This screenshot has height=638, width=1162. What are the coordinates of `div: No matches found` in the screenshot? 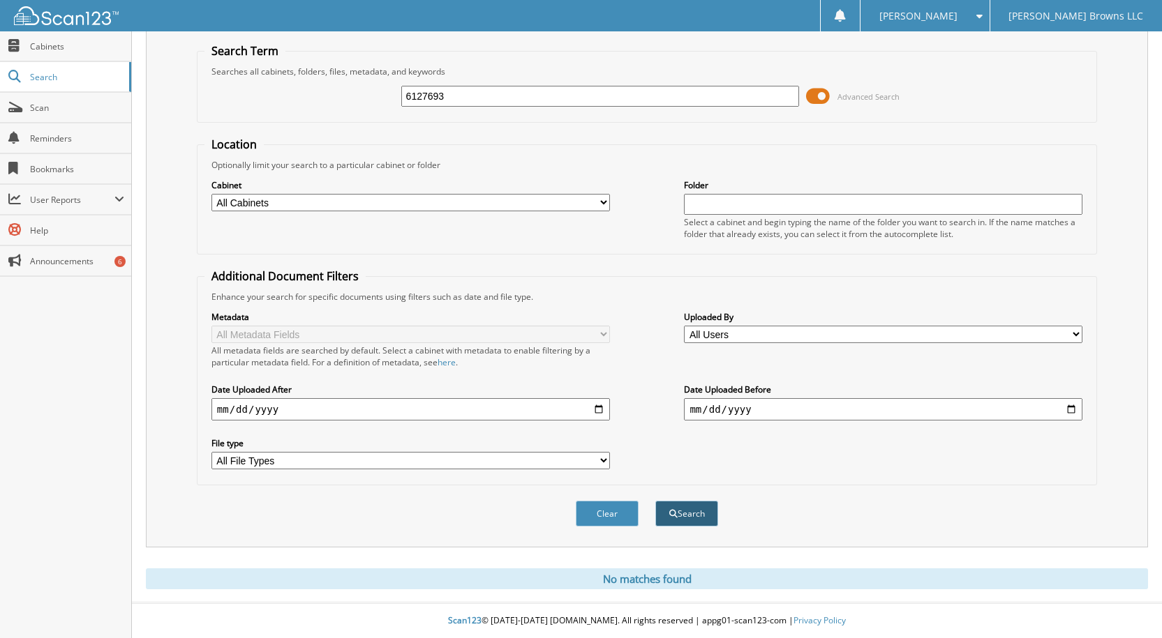 It's located at (647, 579).